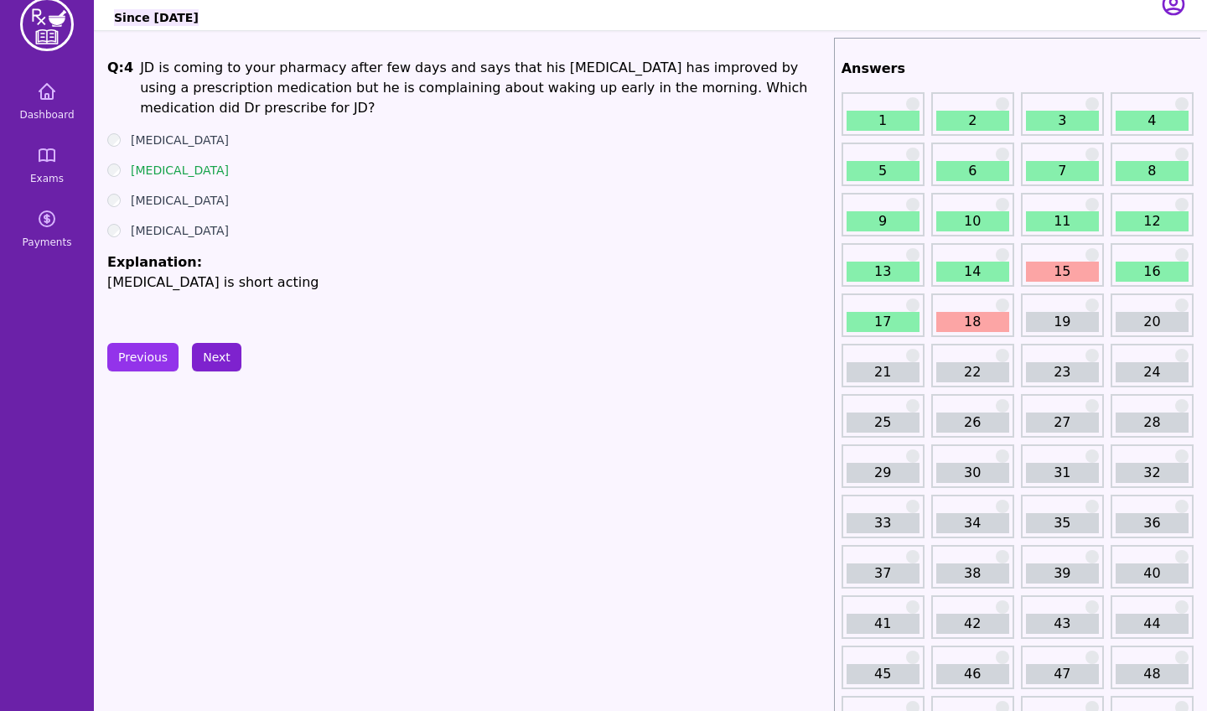 The image size is (1207, 711). Describe the element at coordinates (883, 674) in the screenshot. I see `a: 45` at that location.